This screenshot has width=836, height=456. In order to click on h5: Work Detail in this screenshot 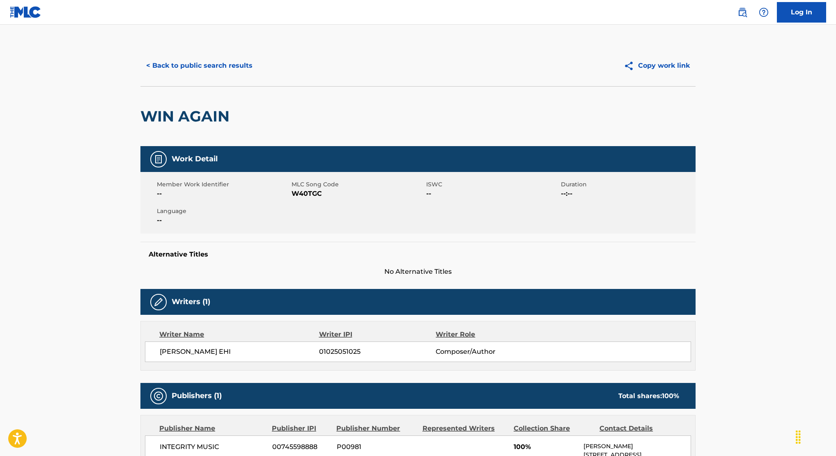, I will do `click(195, 159)`.